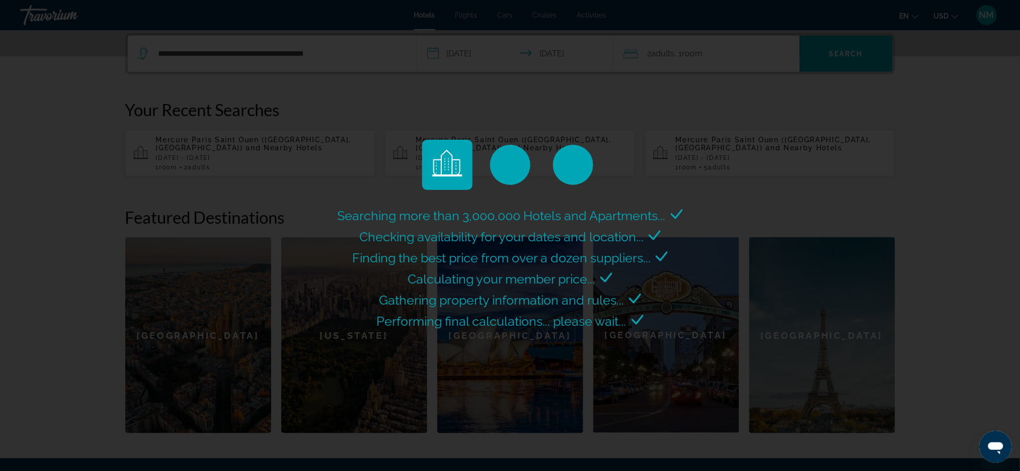 This screenshot has width=1020, height=471. I want to click on span: Performing final calculations... please wait..., so click(502, 322).